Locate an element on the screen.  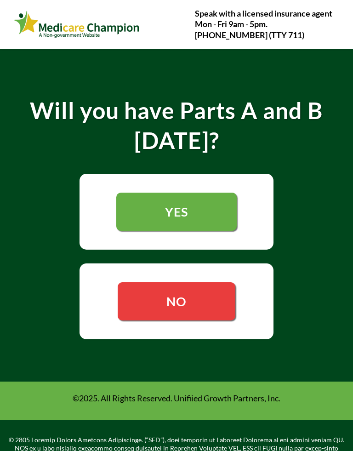
a: YES is located at coordinates (177, 212).